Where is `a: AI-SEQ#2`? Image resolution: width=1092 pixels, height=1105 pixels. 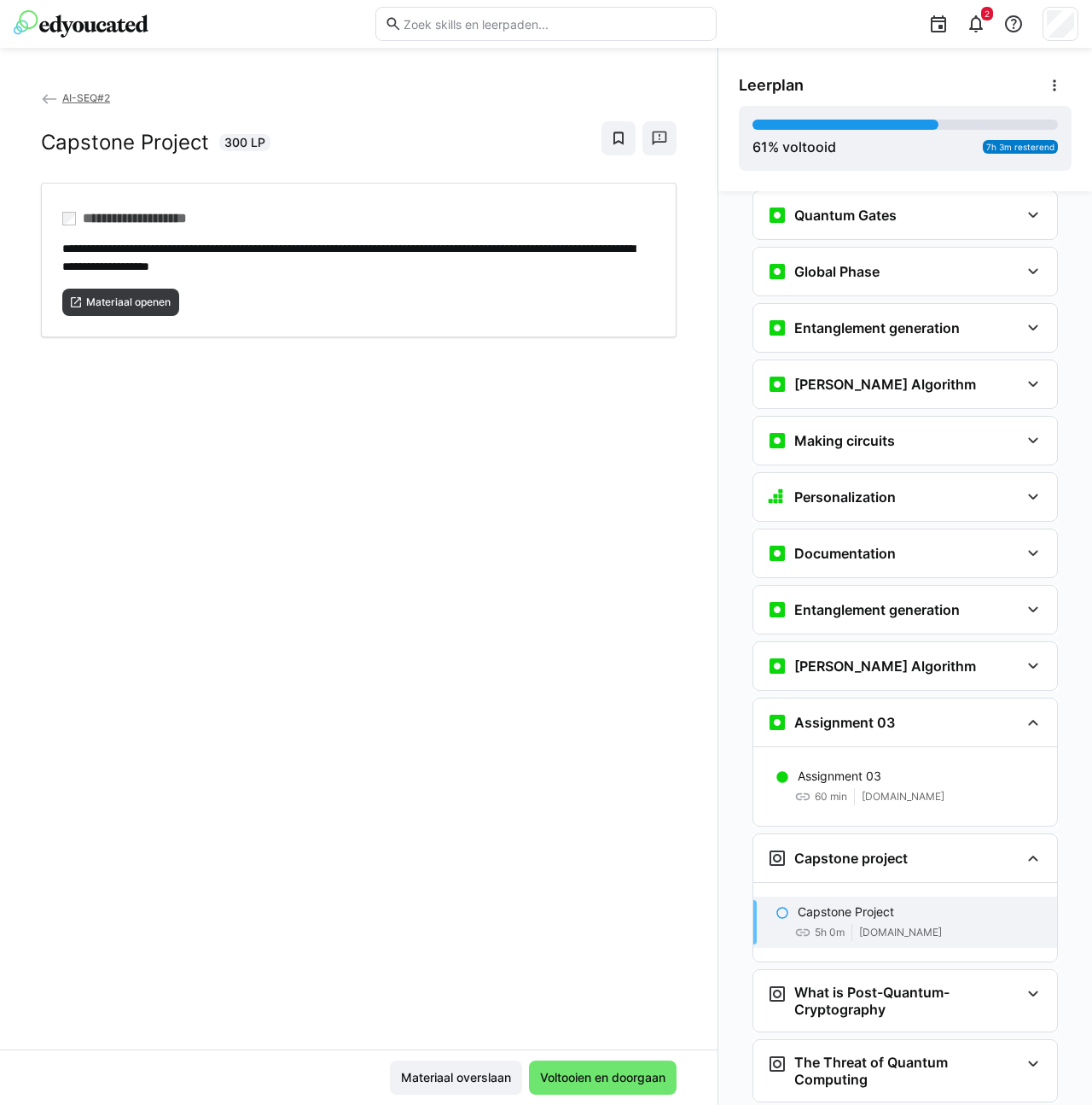
a: AI-SEQ#2 is located at coordinates (75, 97).